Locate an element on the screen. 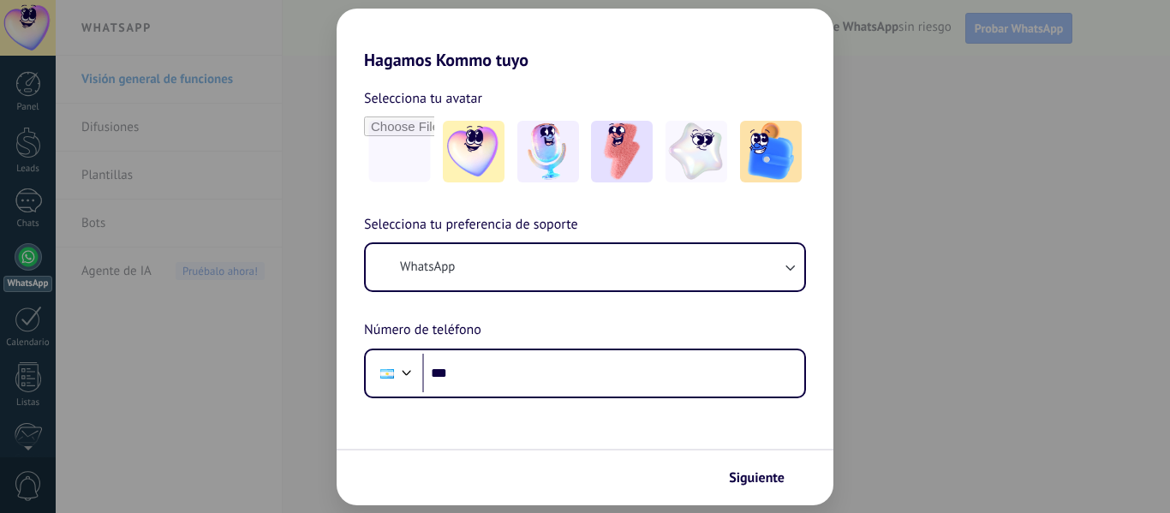 Image resolution: width=1170 pixels, height=513 pixels. h2: Hagamos Kommo tuyo is located at coordinates (585, 39).